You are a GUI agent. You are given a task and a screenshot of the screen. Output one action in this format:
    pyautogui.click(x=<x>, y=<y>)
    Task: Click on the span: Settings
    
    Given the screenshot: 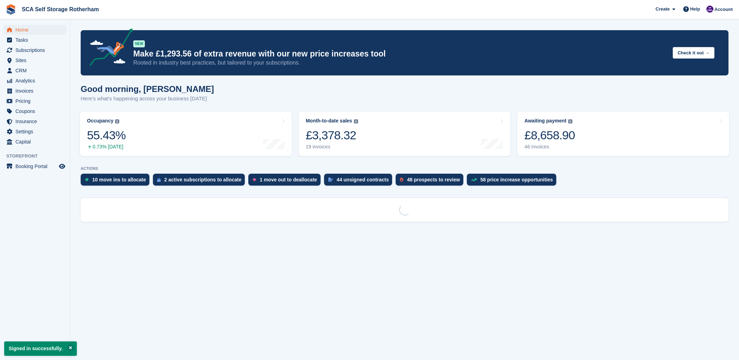 What is the action you would take?
    pyautogui.click(x=36, y=132)
    